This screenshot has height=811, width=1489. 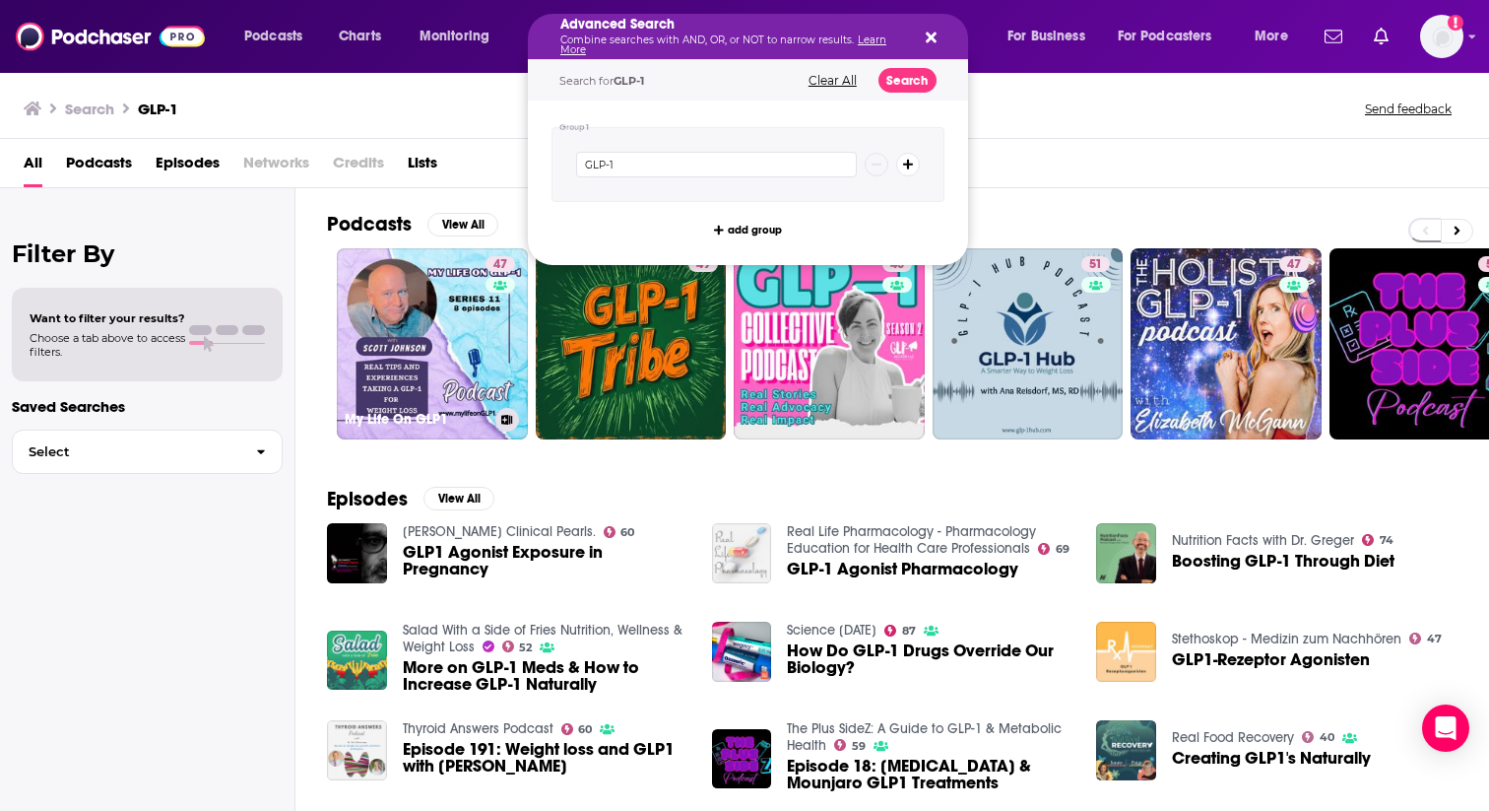 What do you see at coordinates (602, 81) in the screenshot?
I see `span: Search for` at bounding box center [602, 81].